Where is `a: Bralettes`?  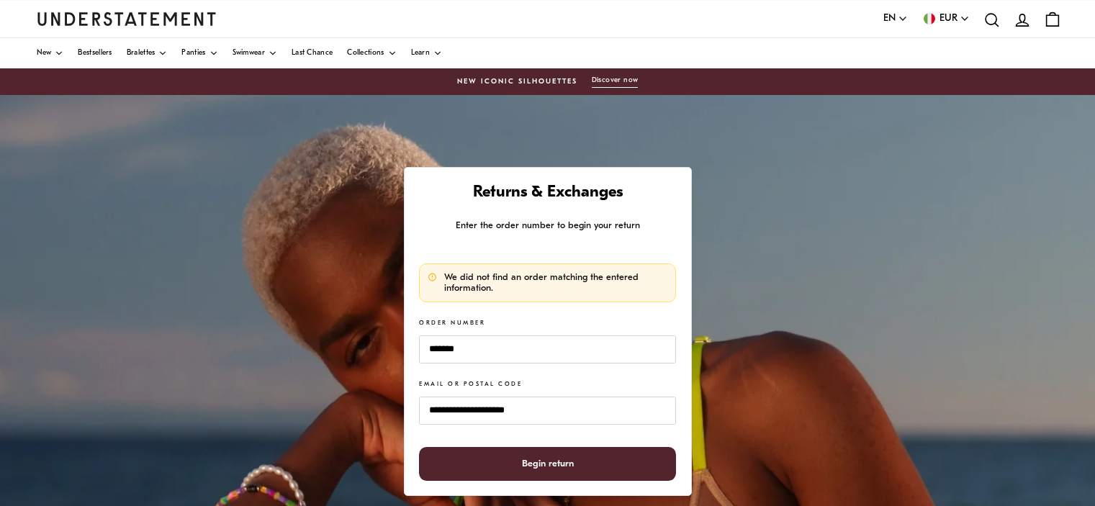
a: Bralettes is located at coordinates (147, 53).